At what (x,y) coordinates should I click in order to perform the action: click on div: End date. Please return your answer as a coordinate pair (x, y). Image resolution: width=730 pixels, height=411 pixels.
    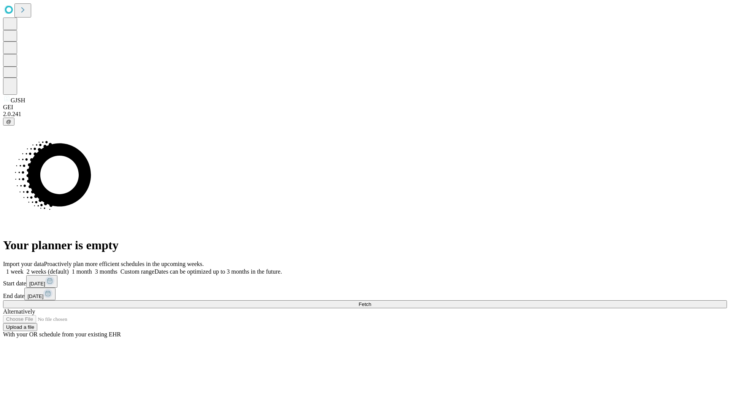
    Looking at the image, I should click on (365, 294).